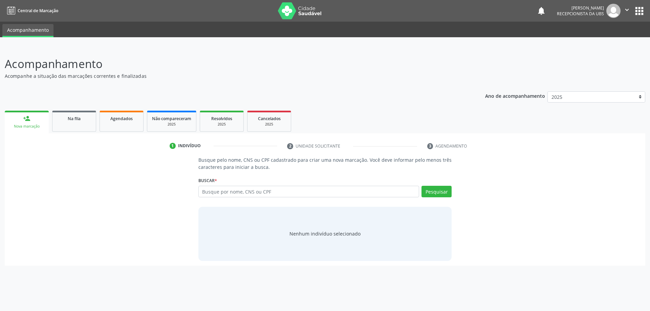  What do you see at coordinates (122, 119) in the screenshot?
I see `span: Agendados` at bounding box center [122, 119].